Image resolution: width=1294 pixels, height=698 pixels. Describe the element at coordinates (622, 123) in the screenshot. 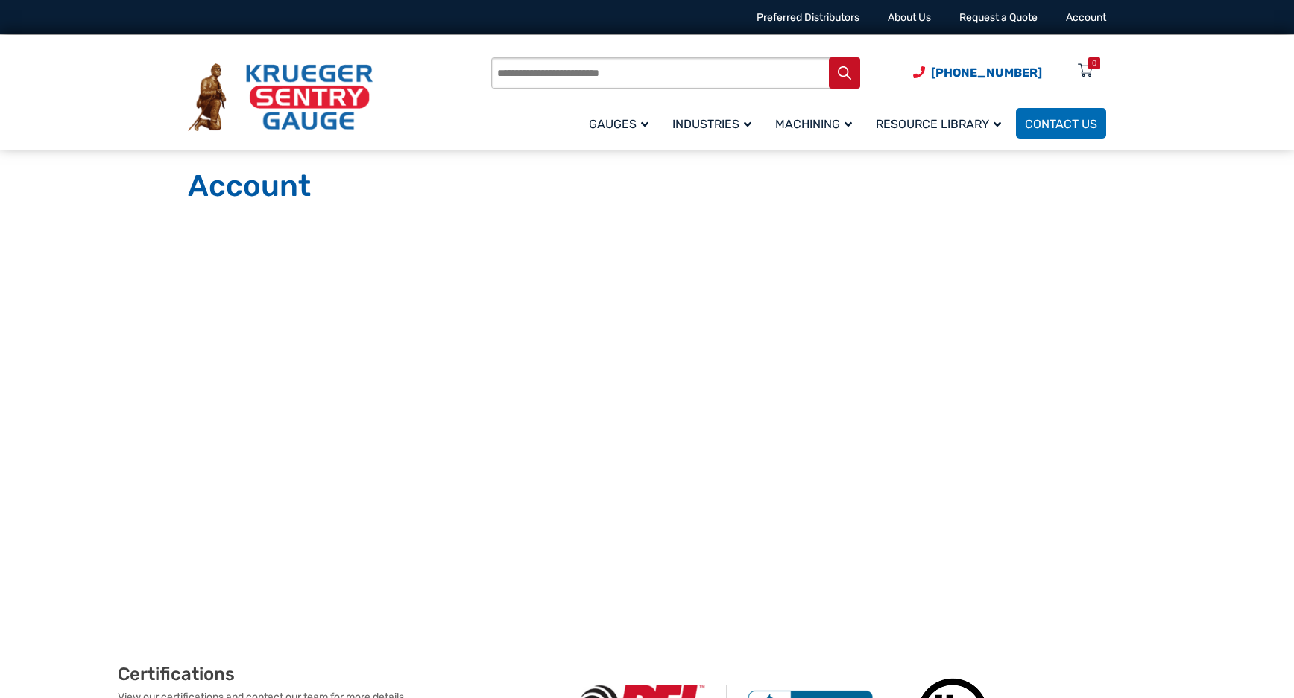

I see `a: Gauges` at that location.